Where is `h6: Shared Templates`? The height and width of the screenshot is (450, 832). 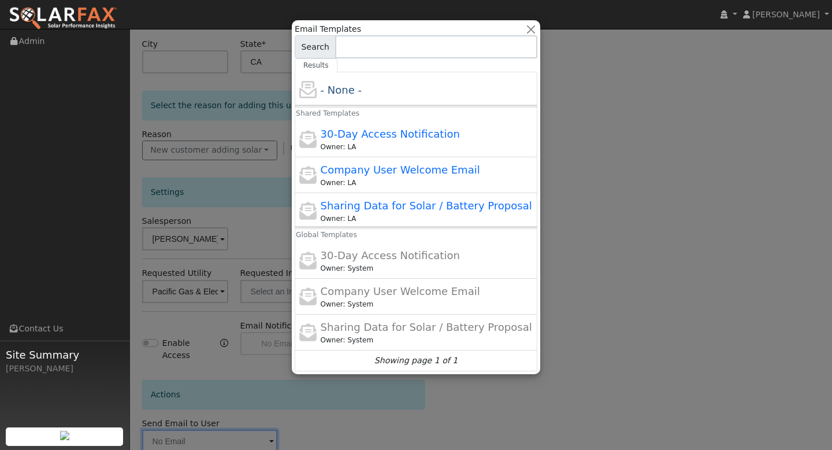
h6: Shared Templates is located at coordinates (296, 113).